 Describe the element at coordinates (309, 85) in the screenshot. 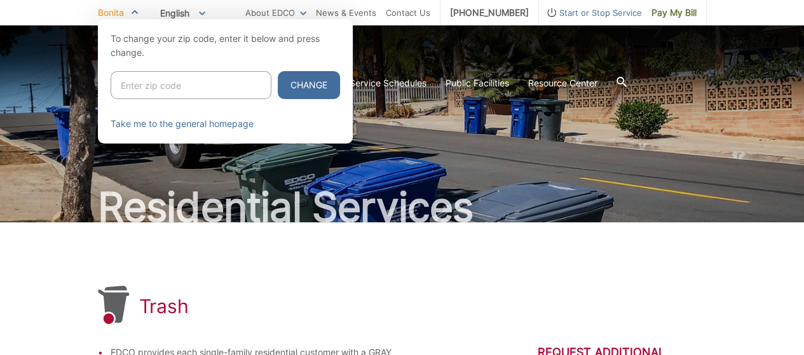

I see `button: Change` at that location.